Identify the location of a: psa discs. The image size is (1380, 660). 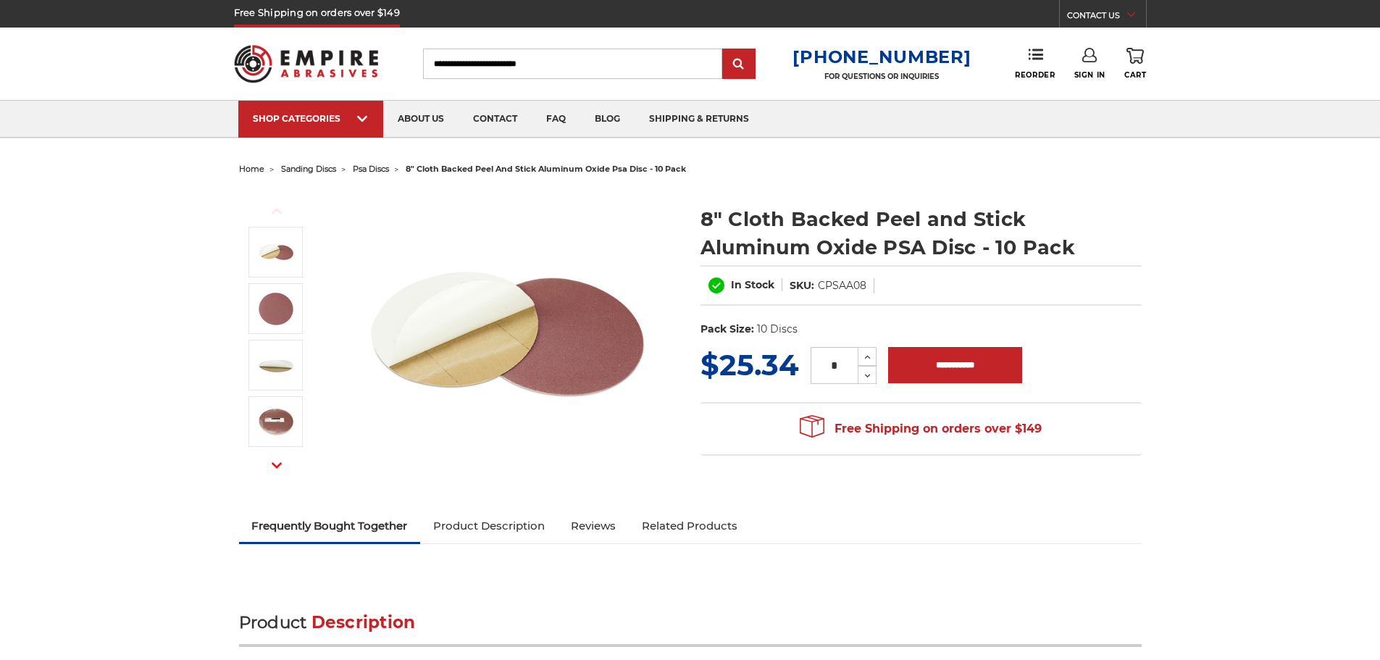
(371, 169).